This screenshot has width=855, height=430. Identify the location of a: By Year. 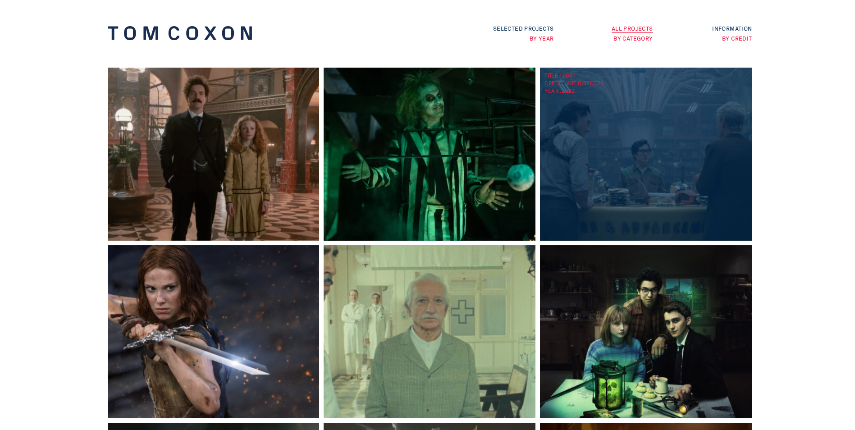
(542, 38).